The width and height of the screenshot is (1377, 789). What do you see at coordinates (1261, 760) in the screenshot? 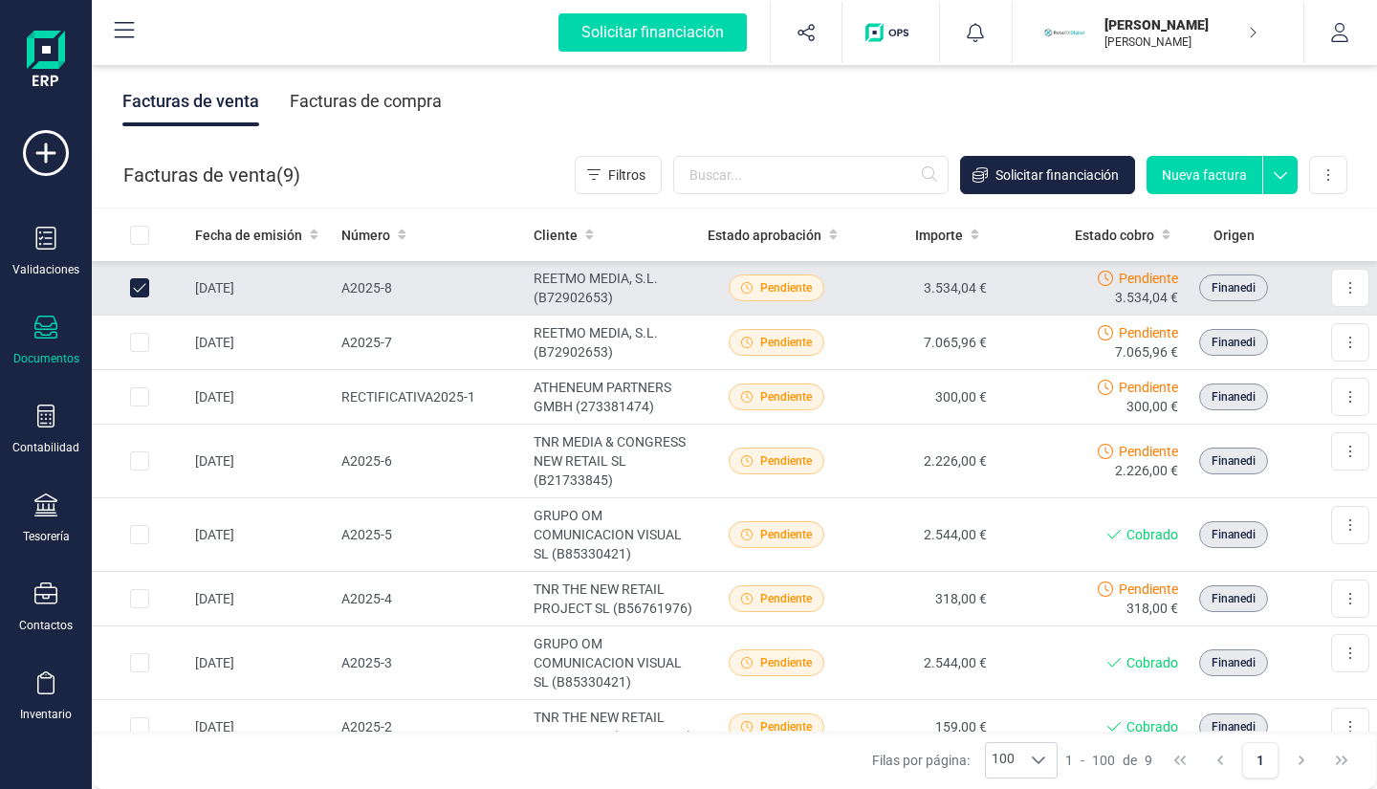
I see `button: Page 1` at bounding box center [1261, 760].